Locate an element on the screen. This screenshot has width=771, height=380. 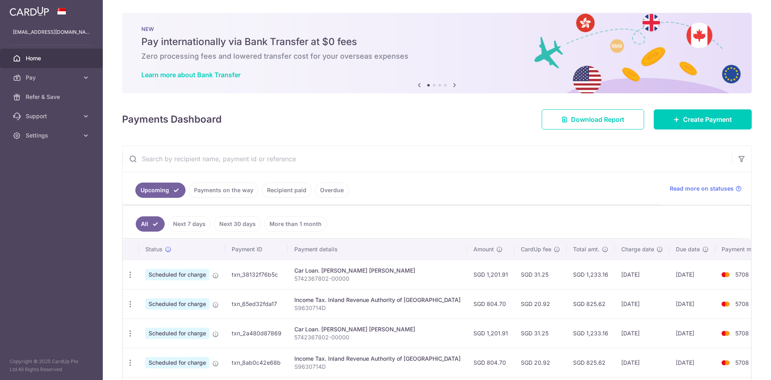
input: Search by recipient name, payment id or reference is located at coordinates (427, 159).